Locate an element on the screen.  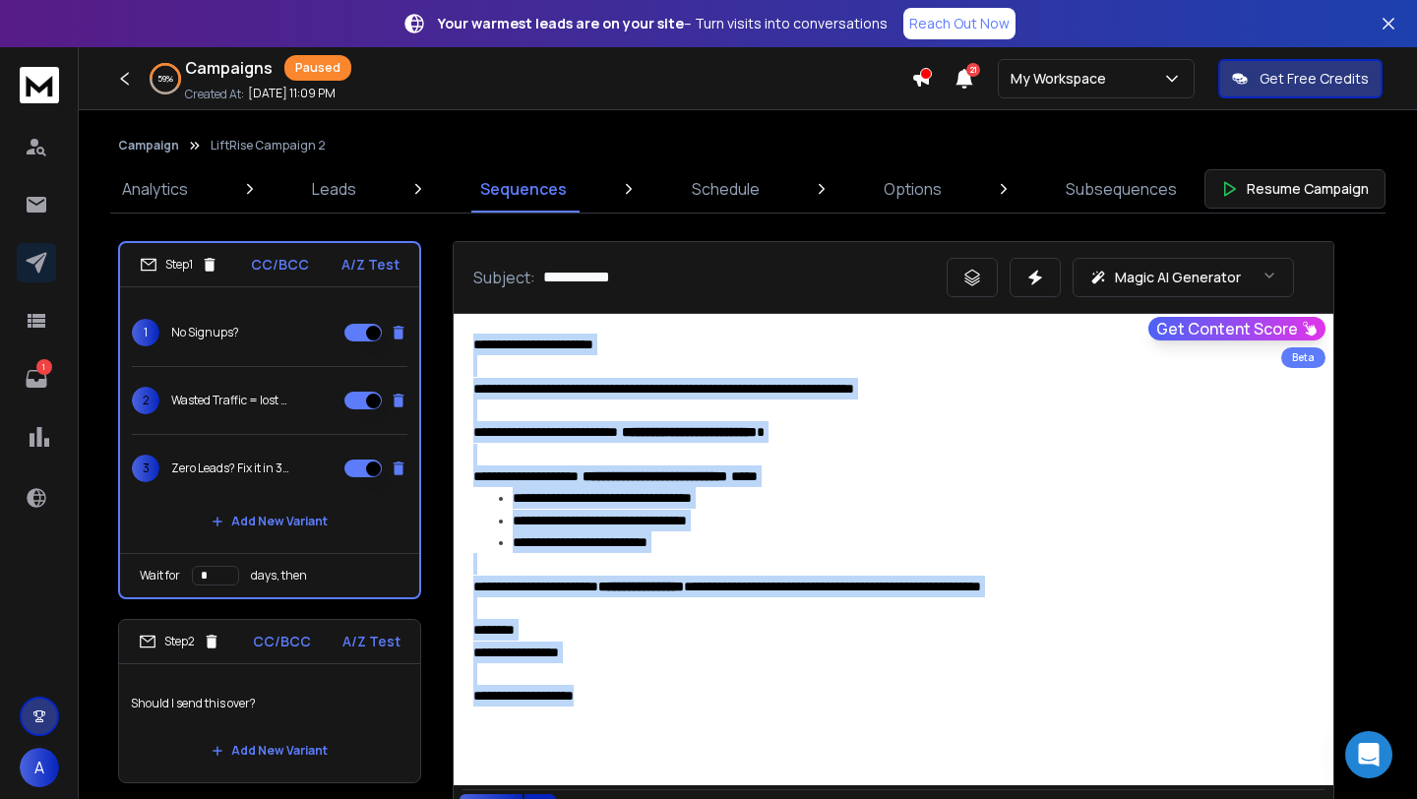
strong: Your warmest leads are on your site is located at coordinates (561, 23).